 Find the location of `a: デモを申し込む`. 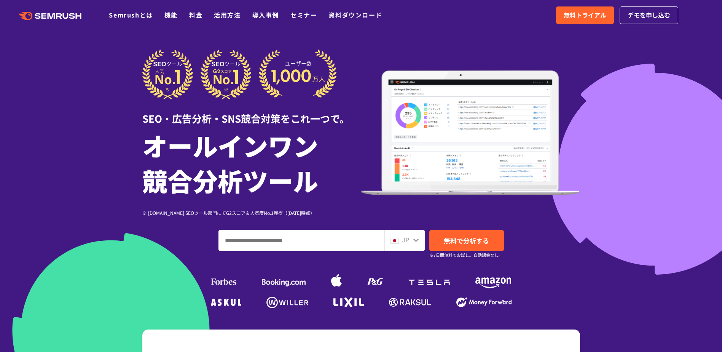

a: デモを申し込む is located at coordinates (649, 15).